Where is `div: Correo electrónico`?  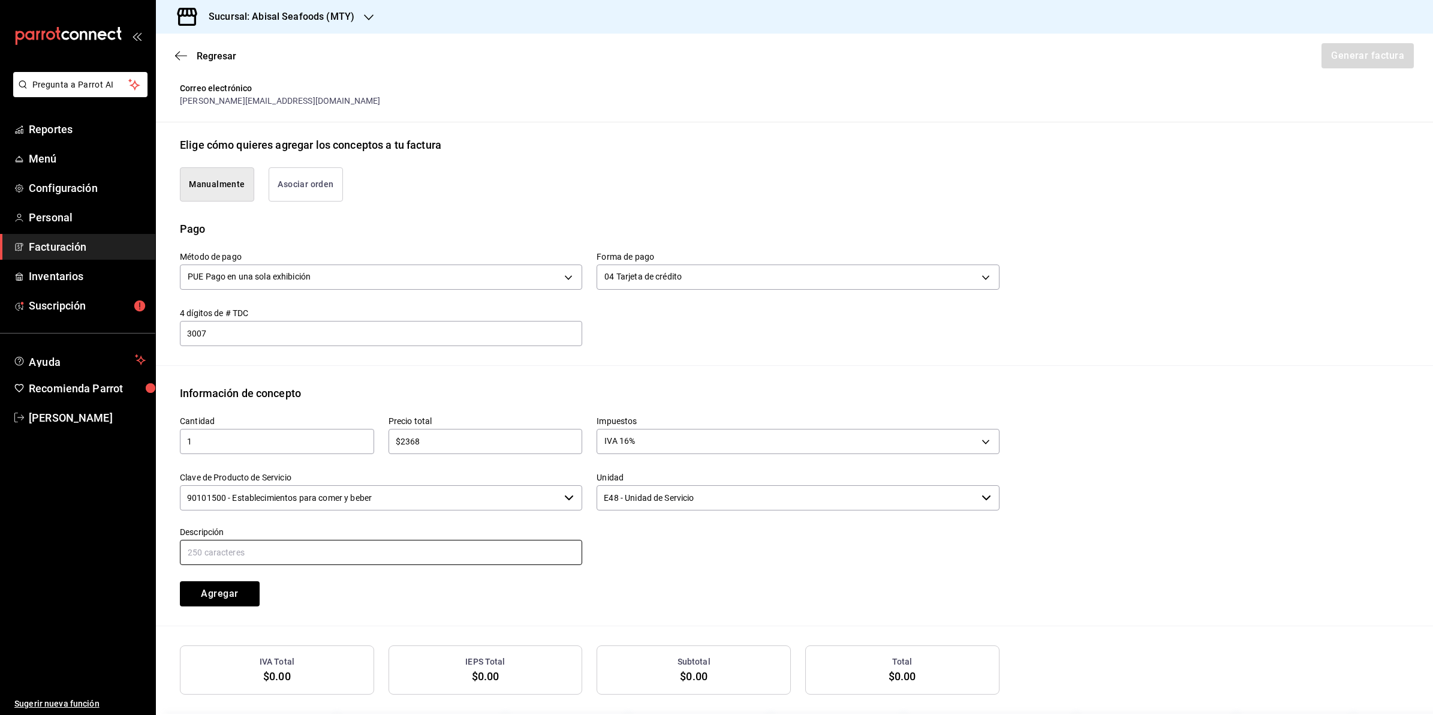 div: Correo electrónico is located at coordinates (590, 88).